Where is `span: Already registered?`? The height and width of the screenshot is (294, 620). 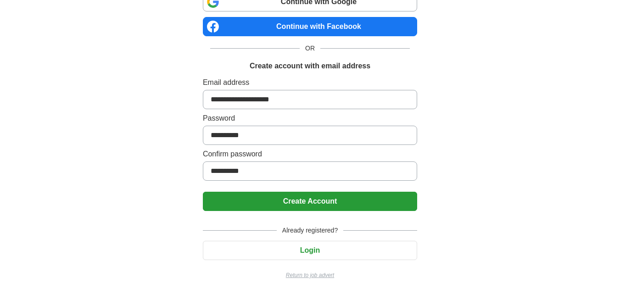 span: Already registered? is located at coordinates (310, 230).